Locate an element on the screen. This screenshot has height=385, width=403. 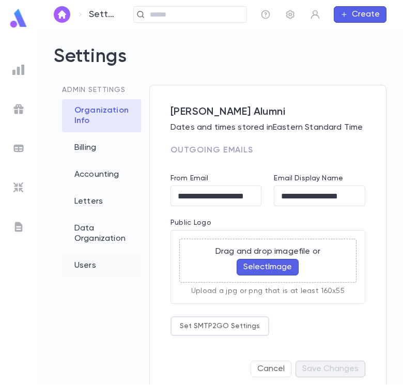
button: SelectImage is located at coordinates (268, 267).